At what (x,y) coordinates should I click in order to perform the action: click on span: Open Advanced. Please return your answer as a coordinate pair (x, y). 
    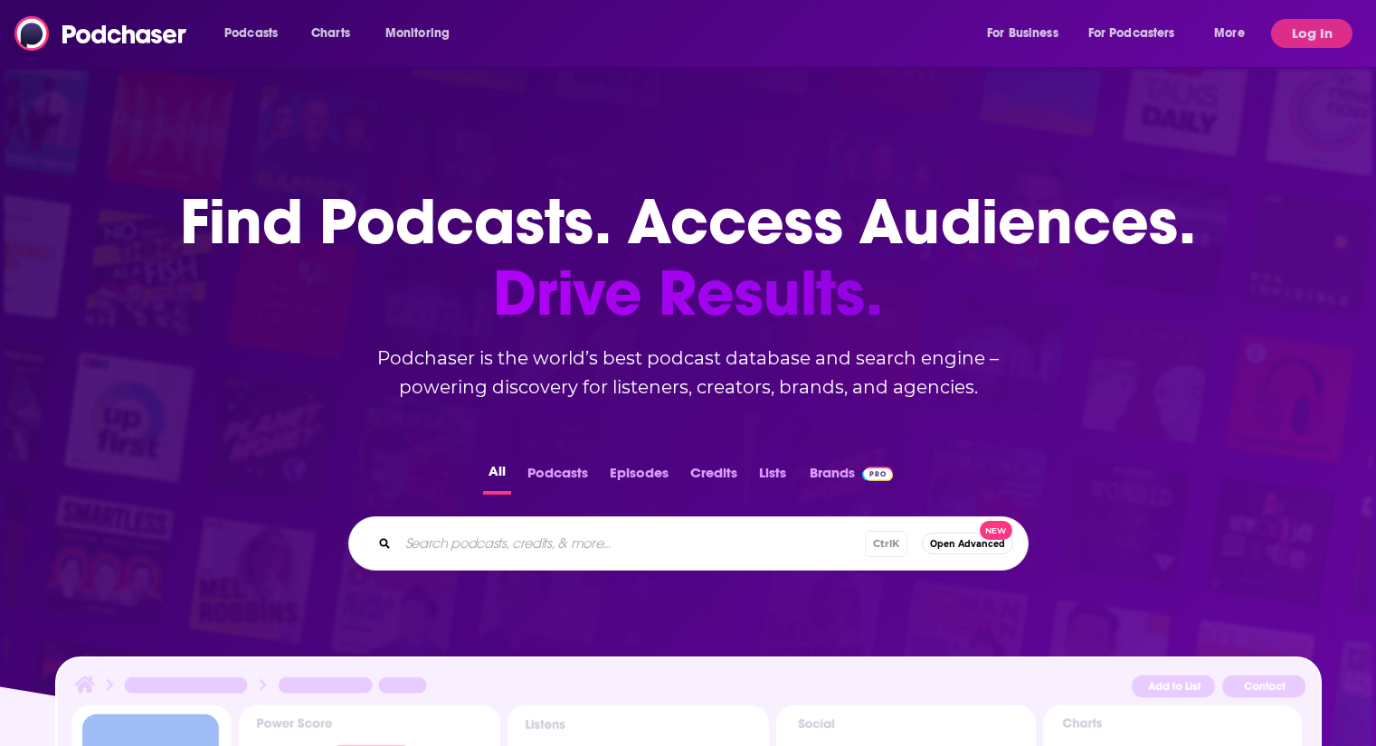
    Looking at the image, I should click on (967, 544).